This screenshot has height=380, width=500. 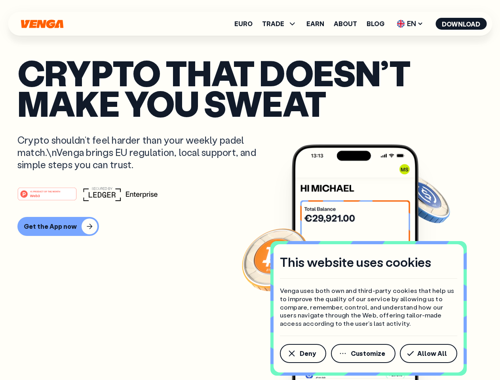 What do you see at coordinates (243, 24) in the screenshot?
I see `a: Euro` at bounding box center [243, 24].